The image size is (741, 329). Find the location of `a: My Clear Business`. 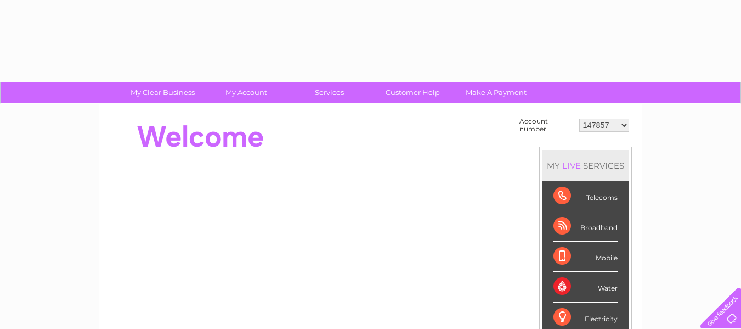

a: My Clear Business is located at coordinates (162, 92).